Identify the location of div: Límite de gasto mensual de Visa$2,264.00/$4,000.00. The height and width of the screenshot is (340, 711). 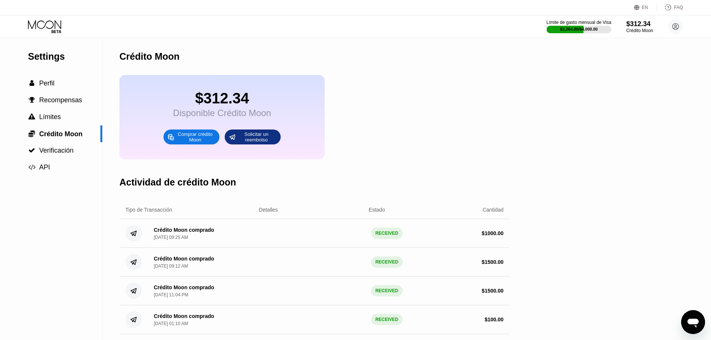
(579, 26).